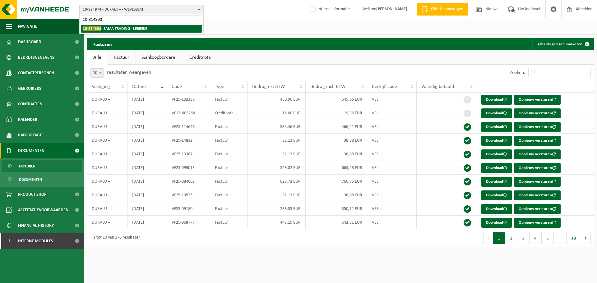 Image resolution: width=597 pixels, height=283 pixels. What do you see at coordinates (43, 210) in the screenshot?
I see `span: Acceptatievoorwaarden` at bounding box center [43, 210].